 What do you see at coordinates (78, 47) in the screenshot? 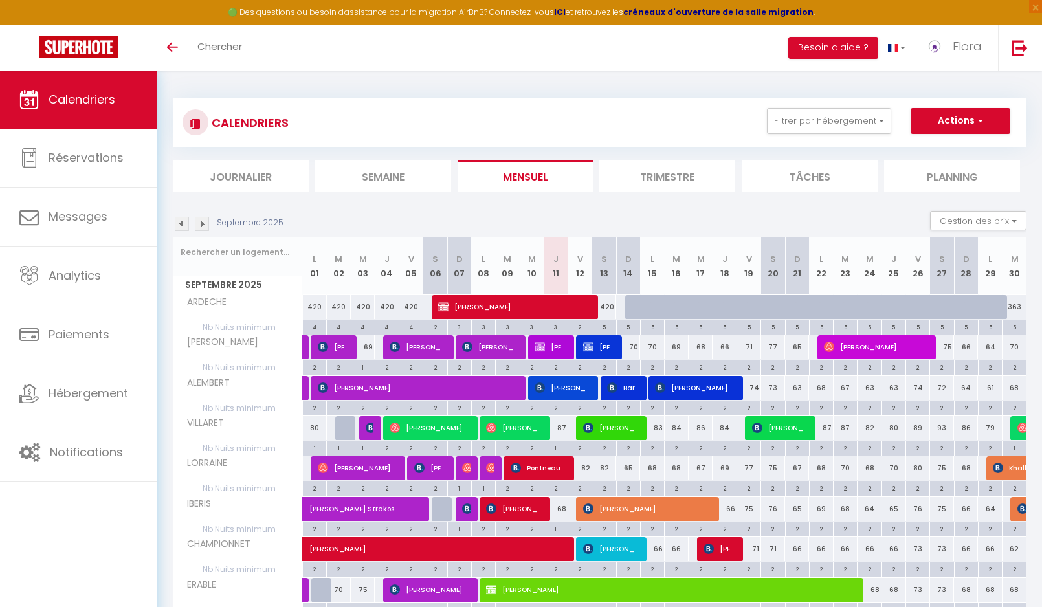
I see `img: Super Booking` at bounding box center [78, 47].